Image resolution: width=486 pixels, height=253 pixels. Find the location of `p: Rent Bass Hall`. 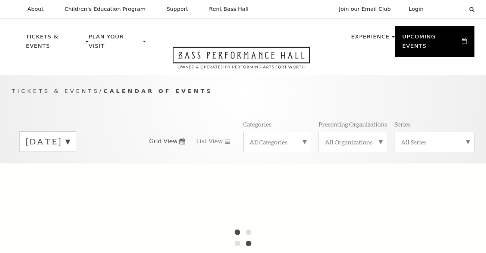

p: Rent Bass Hall is located at coordinates (229, 9).